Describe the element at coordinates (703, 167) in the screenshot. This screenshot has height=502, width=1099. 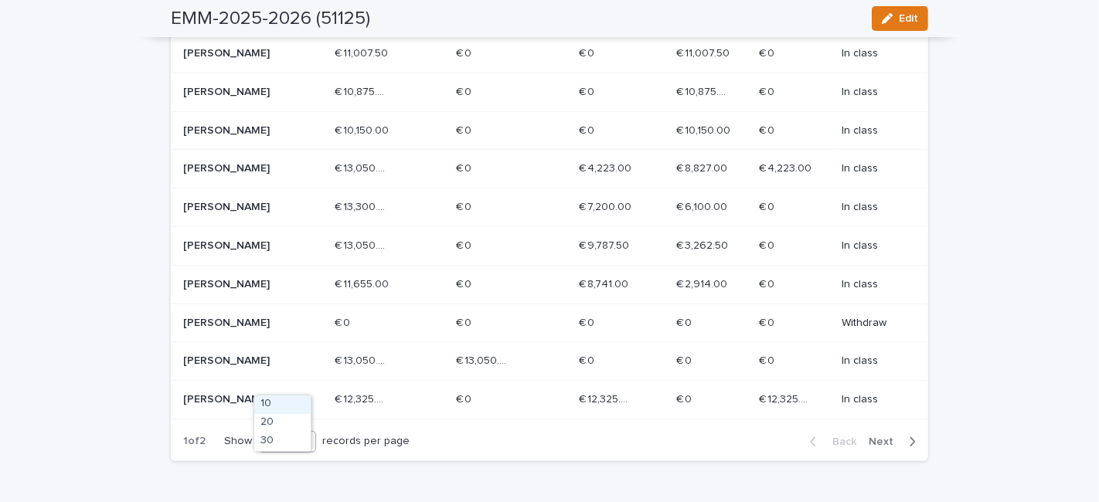
I see `p: € 8,827.00` at that location.